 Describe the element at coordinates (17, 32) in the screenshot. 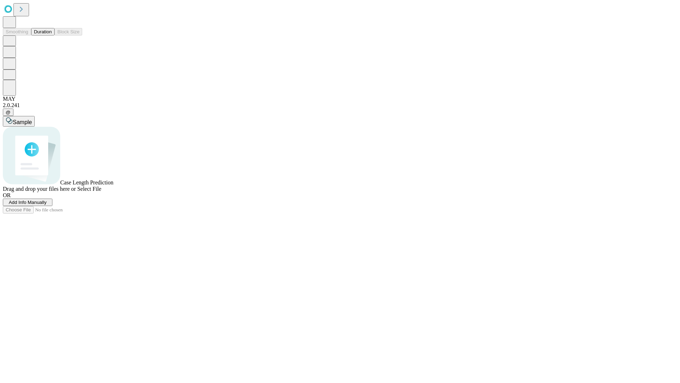

I see `button: Smoothing` at that location.